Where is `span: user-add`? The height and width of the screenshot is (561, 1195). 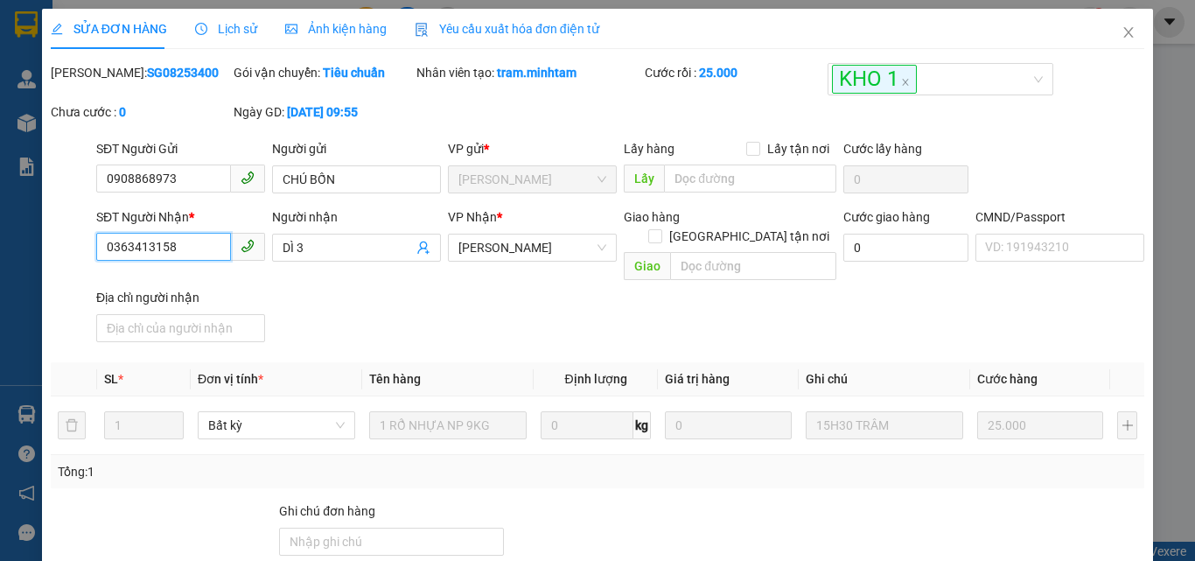 span: user-add is located at coordinates (423, 248).